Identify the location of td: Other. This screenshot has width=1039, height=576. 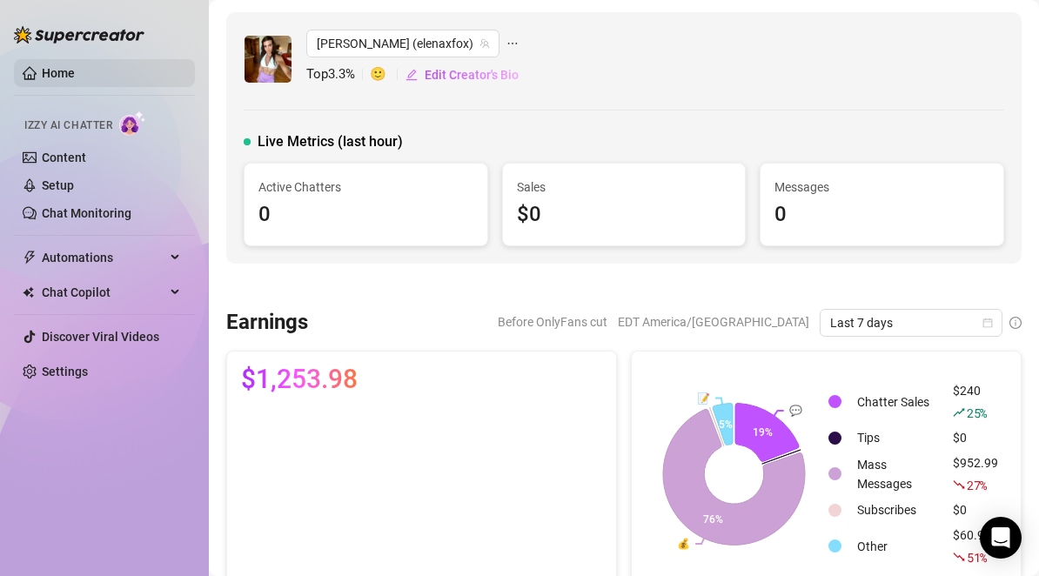
(897, 547).